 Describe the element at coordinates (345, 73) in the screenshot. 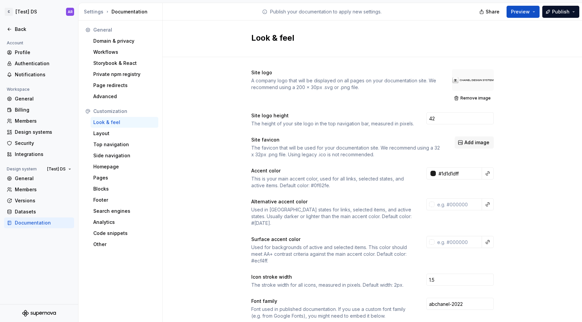

I see `div: Site logo` at that location.